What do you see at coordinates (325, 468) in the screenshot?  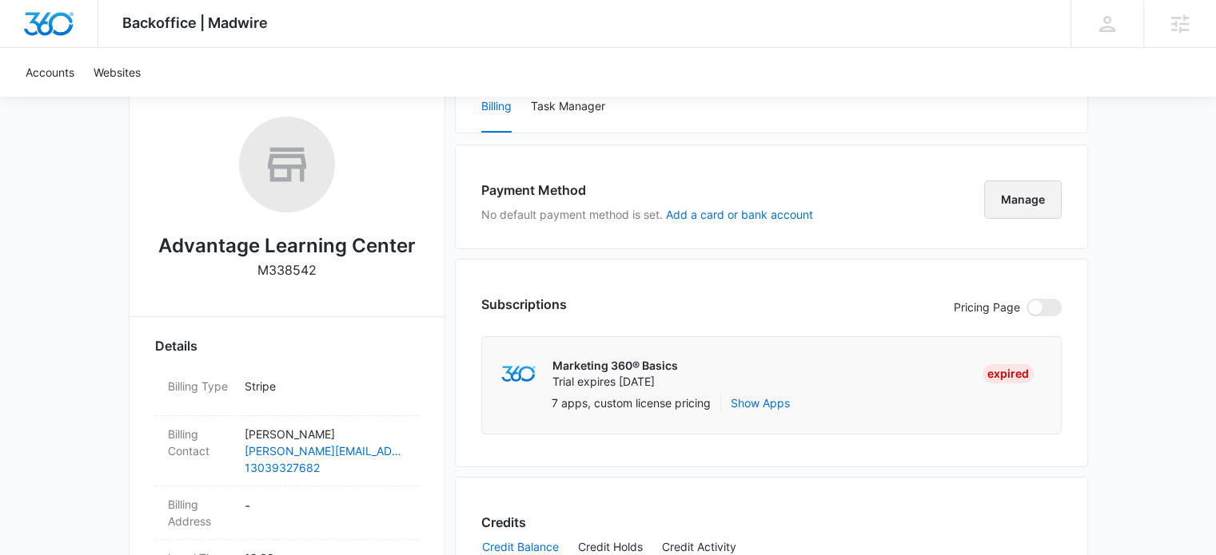 I see `a: 13039327682` at bounding box center [325, 468].